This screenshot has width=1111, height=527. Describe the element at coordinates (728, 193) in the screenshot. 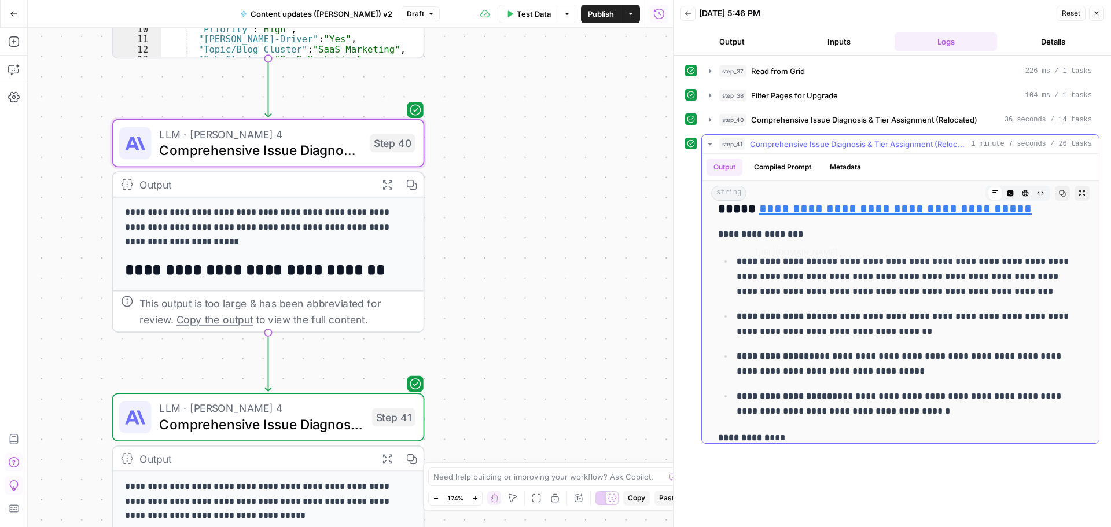

I see `span: string` at that location.